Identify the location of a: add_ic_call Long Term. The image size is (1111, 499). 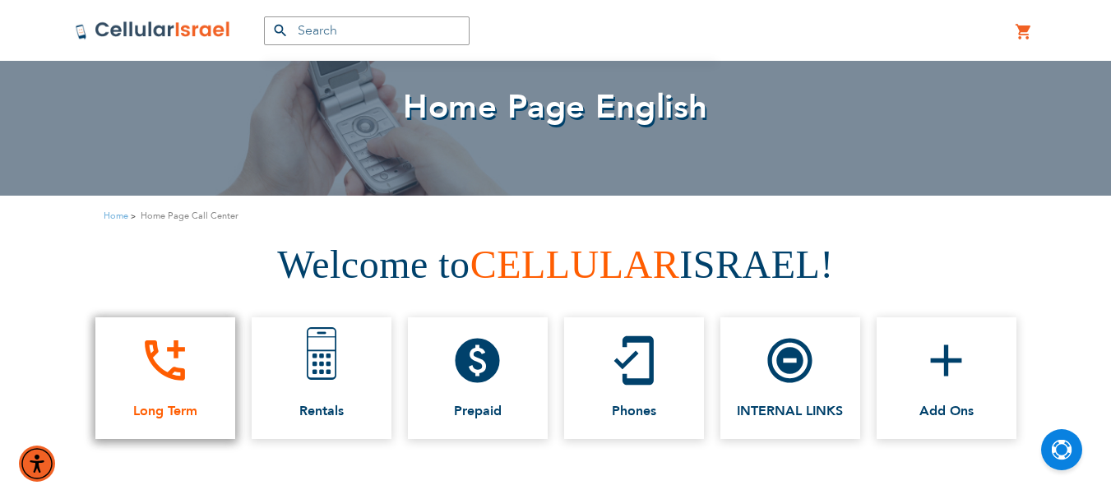
(165, 378).